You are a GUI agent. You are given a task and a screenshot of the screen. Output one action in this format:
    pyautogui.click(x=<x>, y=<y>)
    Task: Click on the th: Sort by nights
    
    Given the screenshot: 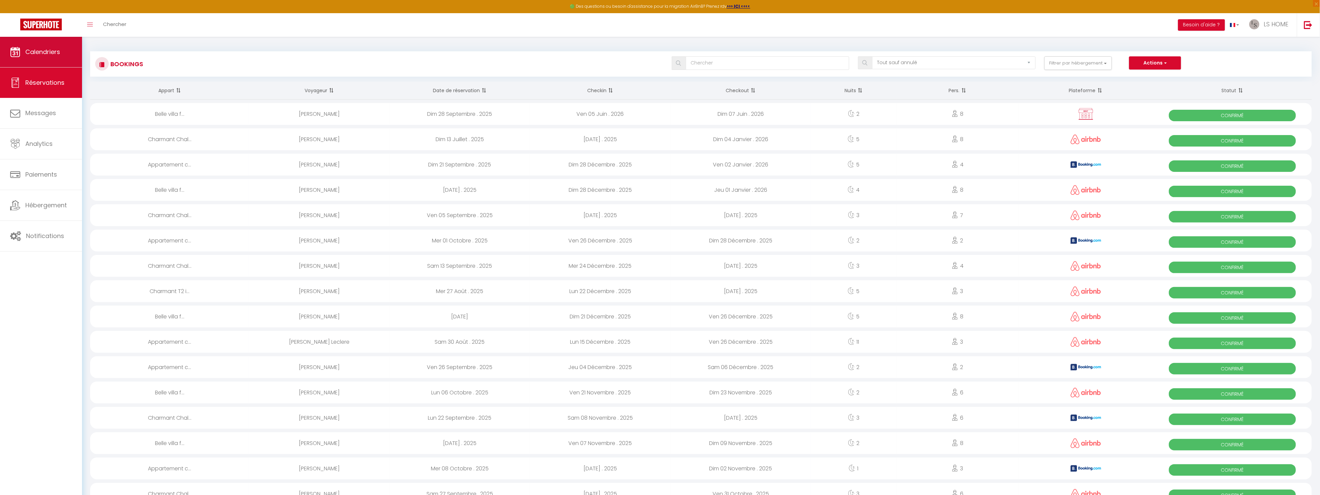 What is the action you would take?
    pyautogui.click(x=854, y=90)
    